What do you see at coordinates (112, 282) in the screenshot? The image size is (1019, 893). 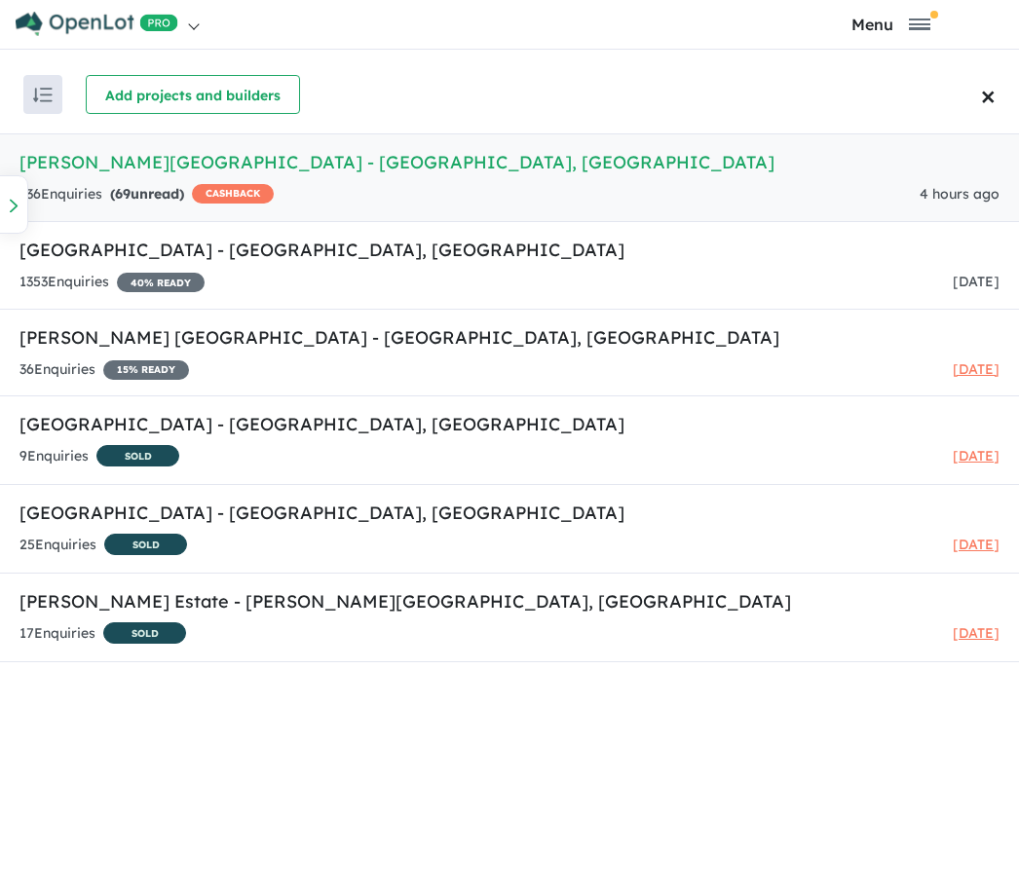 I see `div: 1353 Enquir ies` at bounding box center [112, 282].